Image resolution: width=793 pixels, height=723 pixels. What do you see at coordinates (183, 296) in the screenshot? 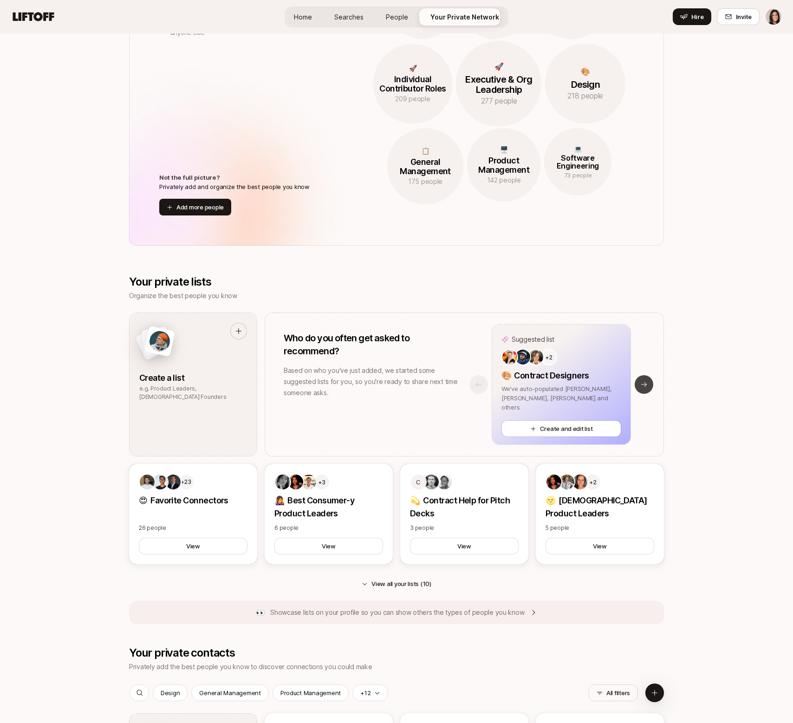
I see `p: Organize the best people you know` at bounding box center [183, 296].